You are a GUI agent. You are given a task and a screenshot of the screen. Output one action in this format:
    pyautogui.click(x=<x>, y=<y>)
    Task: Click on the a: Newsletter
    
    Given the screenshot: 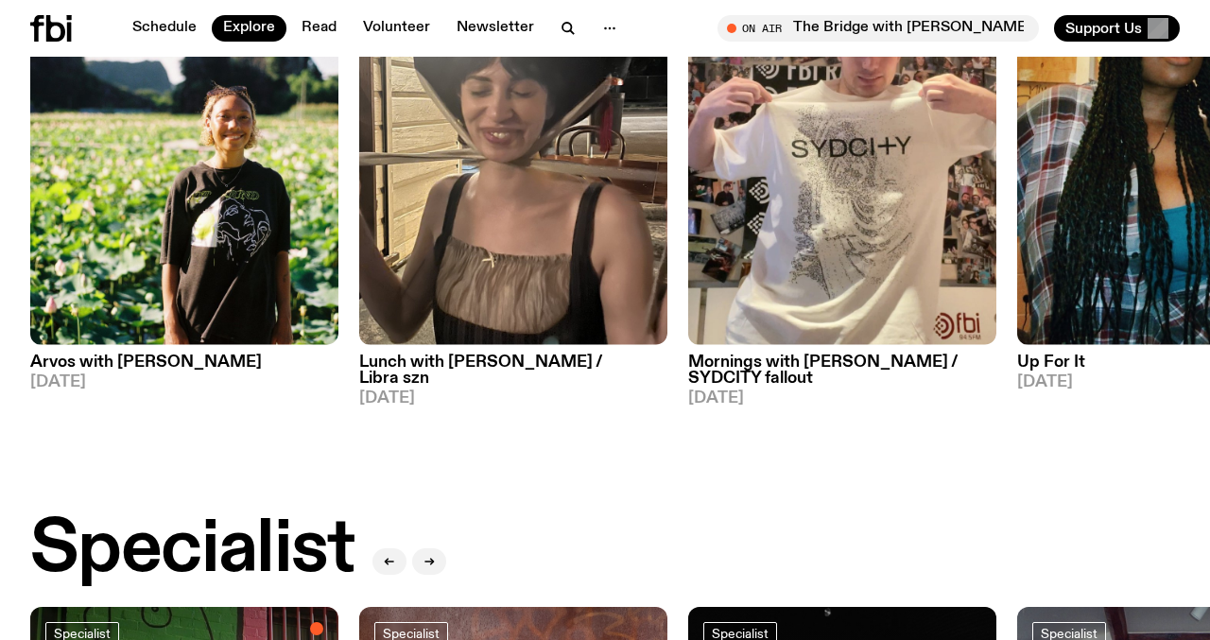 What is the action you would take?
    pyautogui.click(x=495, y=28)
    